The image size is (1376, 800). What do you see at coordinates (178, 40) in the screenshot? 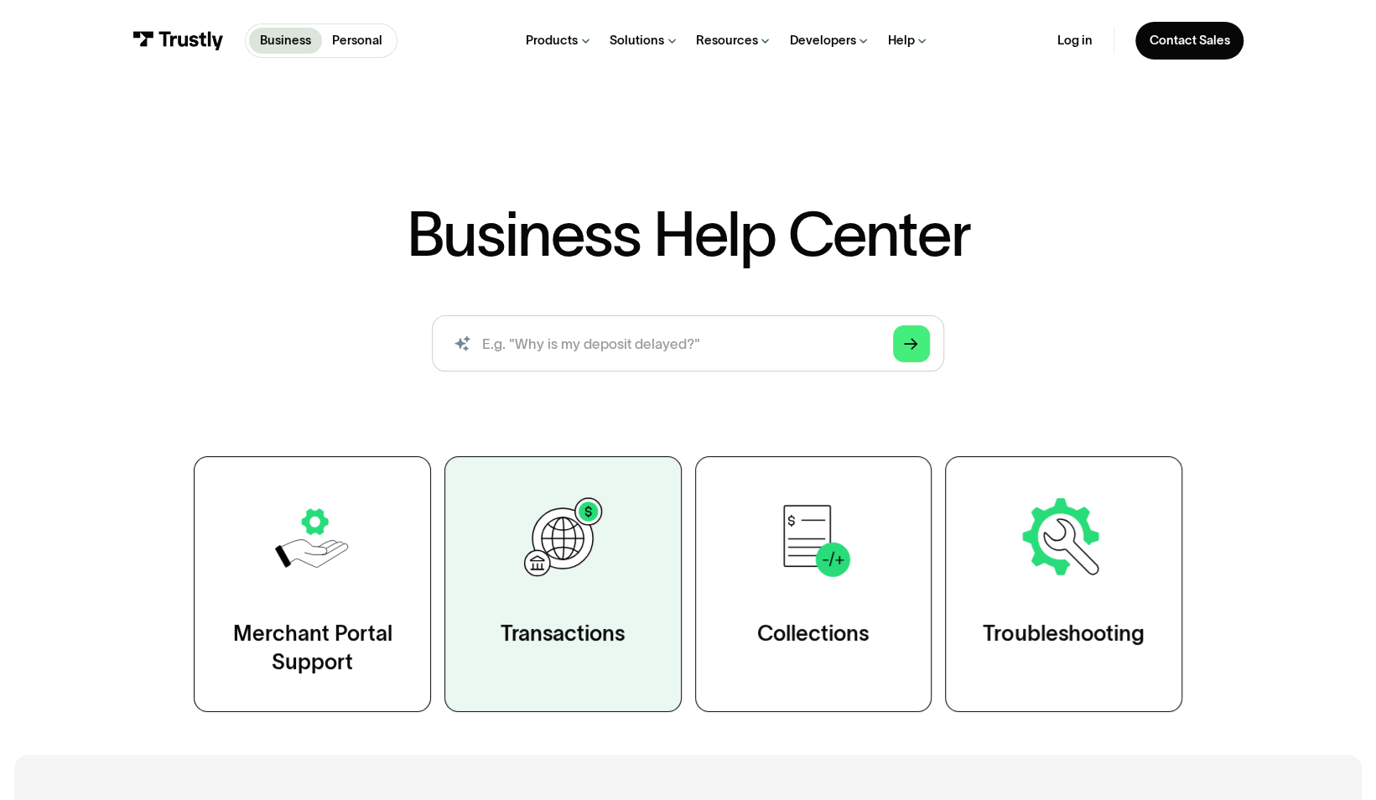
I see `img: Trustly Logo` at bounding box center [178, 40].